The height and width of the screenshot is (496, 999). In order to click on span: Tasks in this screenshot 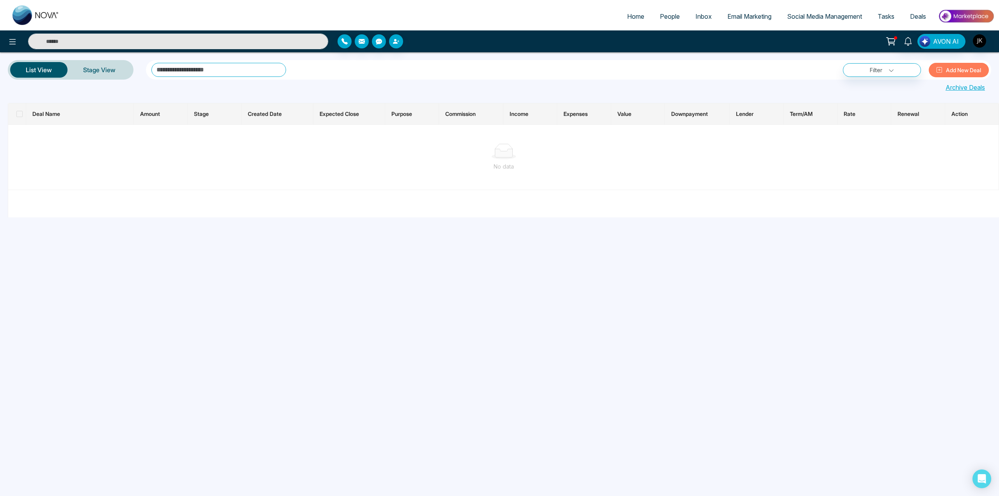, I will do `click(886, 16)`.